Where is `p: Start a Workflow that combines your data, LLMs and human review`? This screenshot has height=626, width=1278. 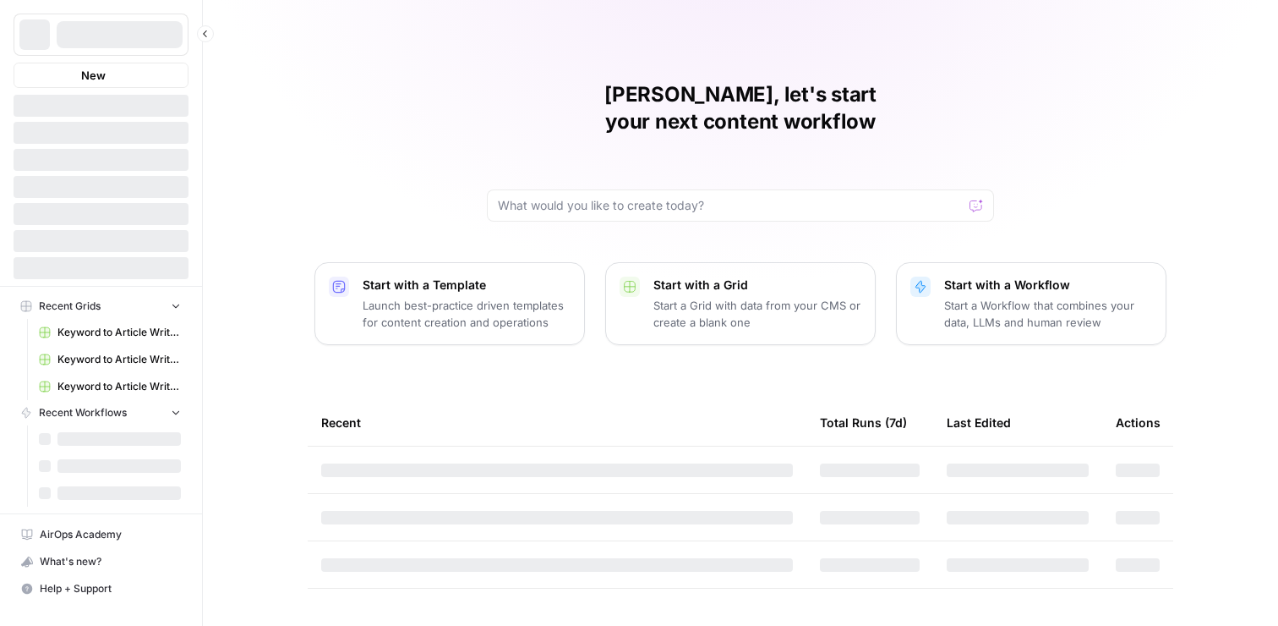
p: Start a Workflow that combines your data, LLMs and human review is located at coordinates (1048, 314).